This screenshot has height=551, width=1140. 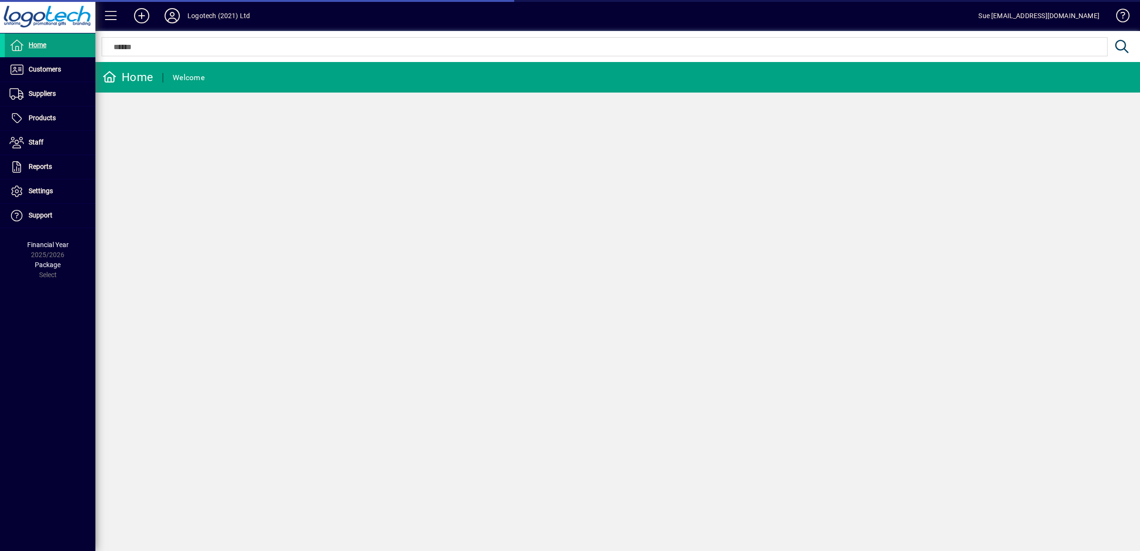 What do you see at coordinates (172, 16) in the screenshot?
I see `button: Profile` at bounding box center [172, 16].